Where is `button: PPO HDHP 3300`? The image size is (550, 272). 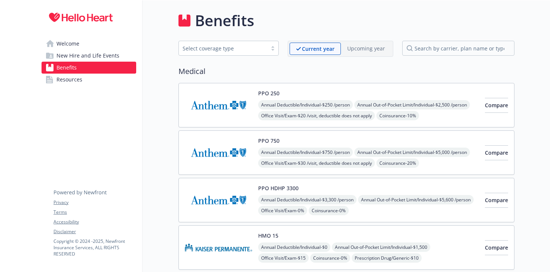 button: PPO HDHP 3300 is located at coordinates (278, 188).